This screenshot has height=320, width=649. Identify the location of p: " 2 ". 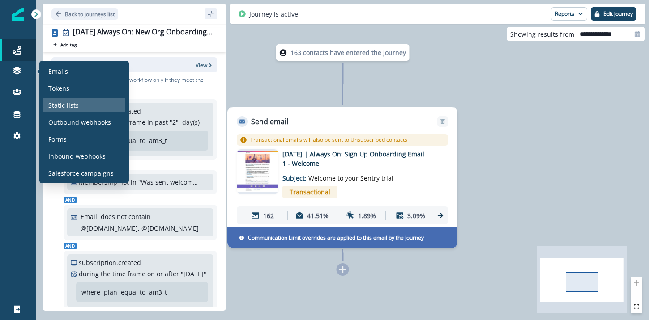
(174, 122).